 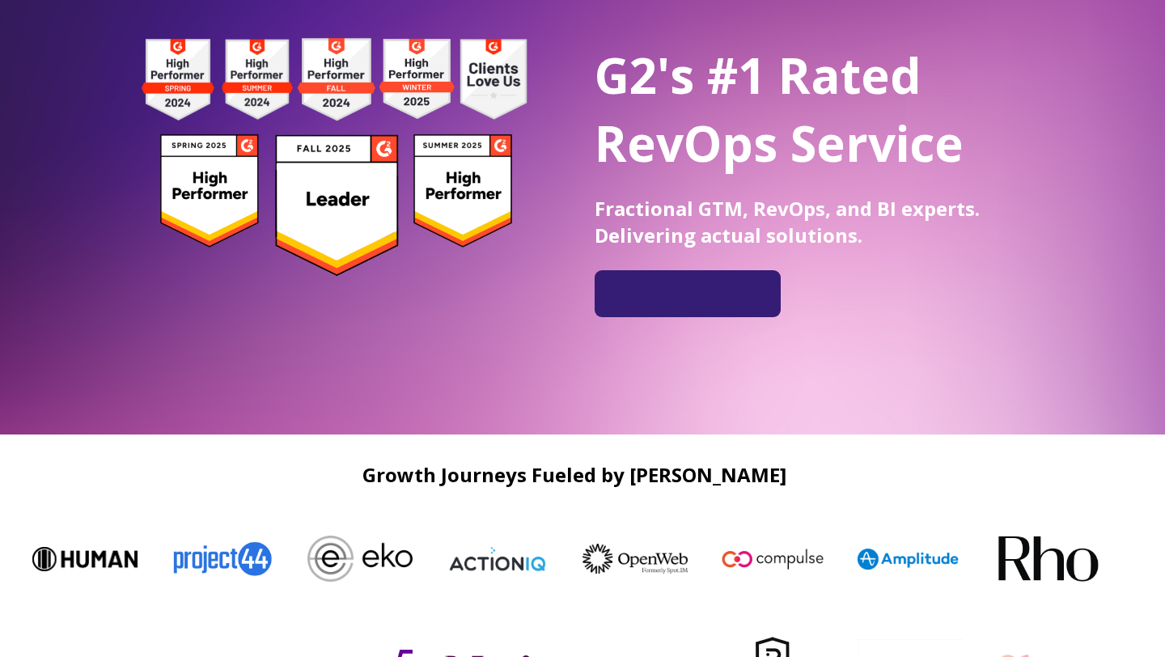 What do you see at coordinates (358, 558) in the screenshot?
I see `img: Eko` at bounding box center [358, 558].